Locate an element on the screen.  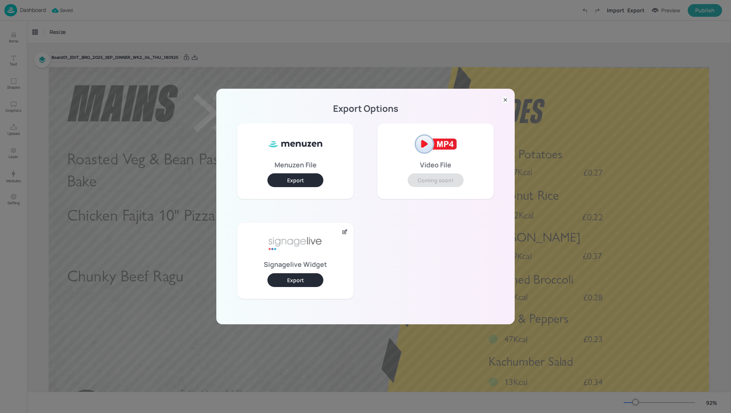
p: Menuzen File is located at coordinates (296, 165).